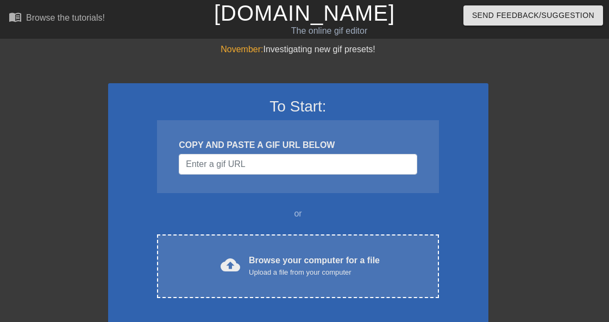 This screenshot has height=322, width=609. Describe the element at coordinates (533, 15) in the screenshot. I see `button: Send Feedback/Suggestion` at that location.